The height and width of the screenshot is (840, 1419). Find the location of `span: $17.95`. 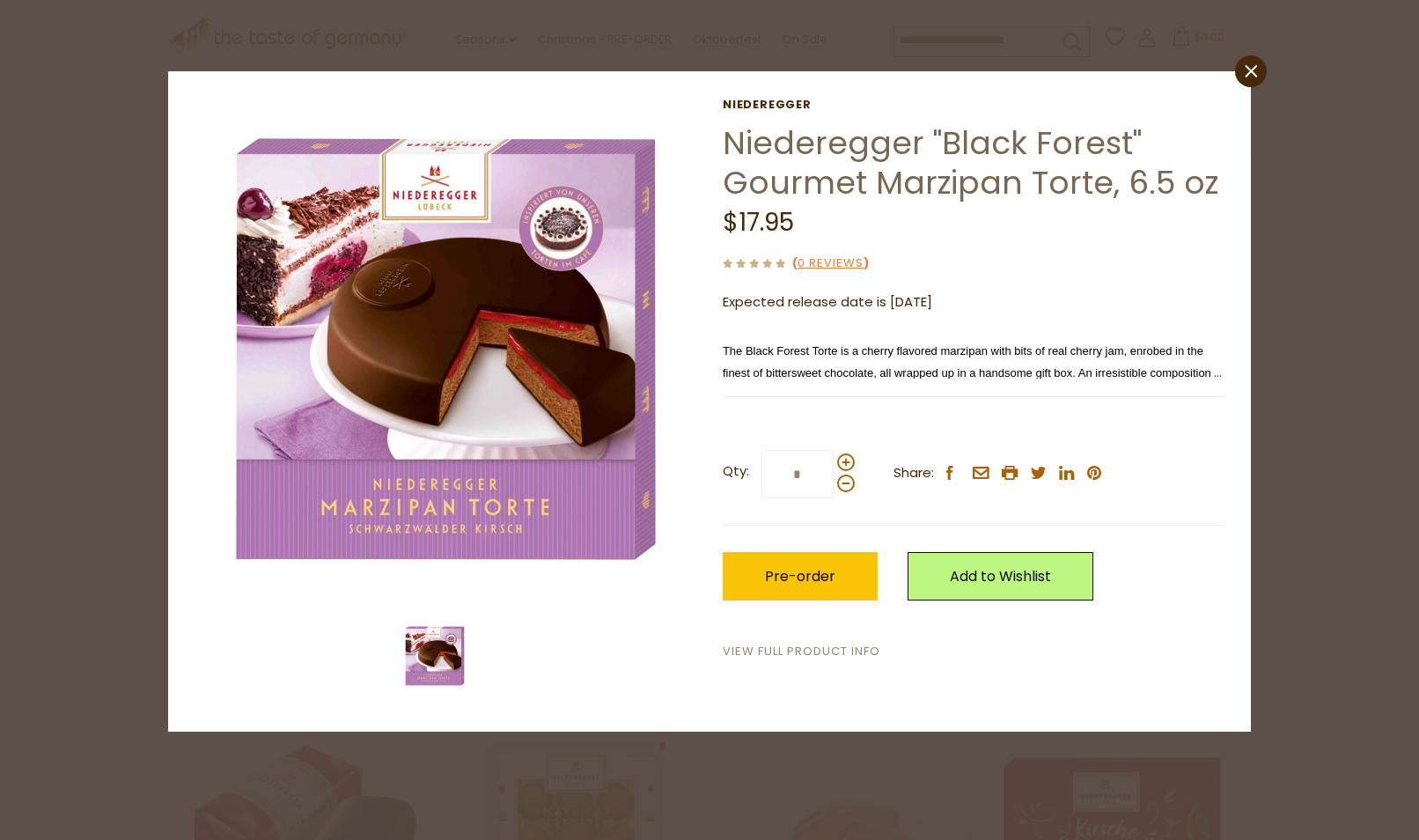

span: $17.95 is located at coordinates (758, 222).